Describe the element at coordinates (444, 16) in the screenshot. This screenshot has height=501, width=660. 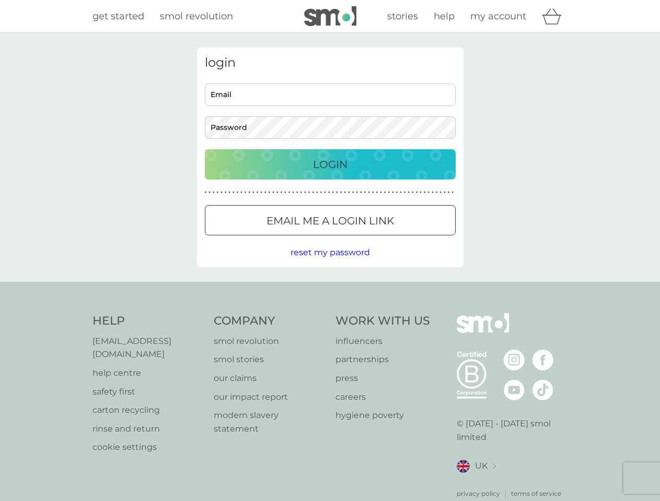
I see `a: help` at that location.